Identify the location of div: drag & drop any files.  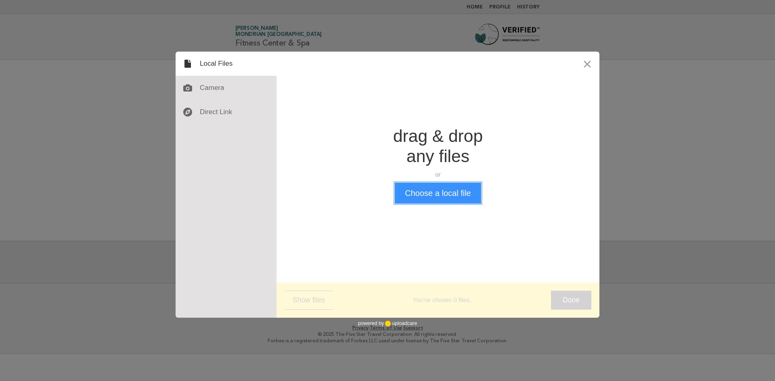
(438, 146).